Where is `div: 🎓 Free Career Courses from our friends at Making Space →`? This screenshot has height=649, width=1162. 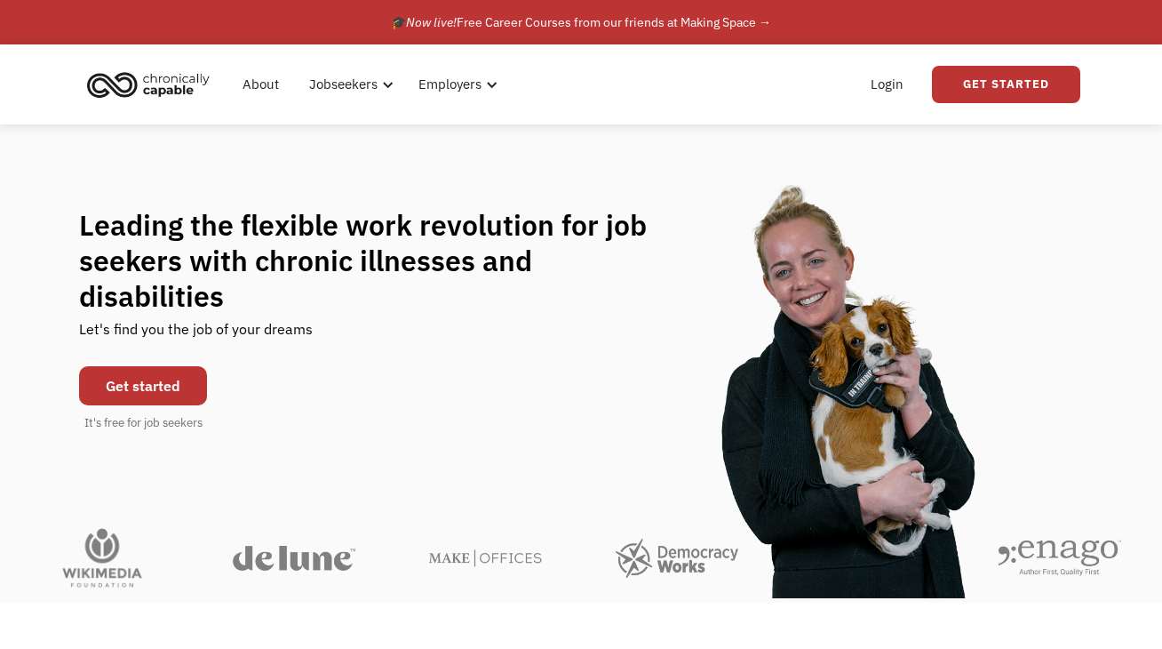 div: 🎓 Free Career Courses from our friends at Making Space → is located at coordinates (581, 22).